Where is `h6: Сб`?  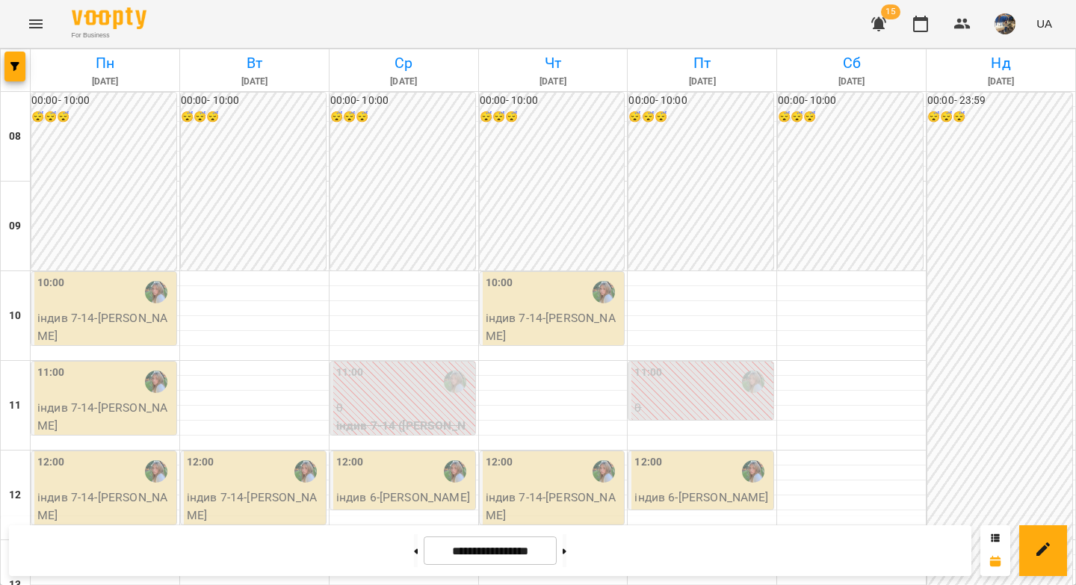
h6: Сб is located at coordinates (851, 63).